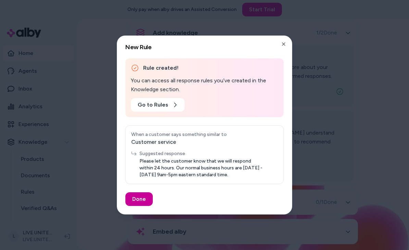  I want to click on a: Go to Rules, so click(157, 105).